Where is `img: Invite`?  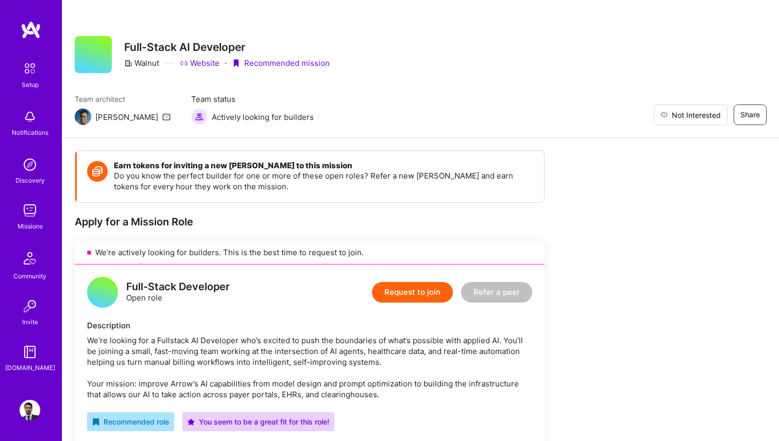
img: Invite is located at coordinates (30, 307).